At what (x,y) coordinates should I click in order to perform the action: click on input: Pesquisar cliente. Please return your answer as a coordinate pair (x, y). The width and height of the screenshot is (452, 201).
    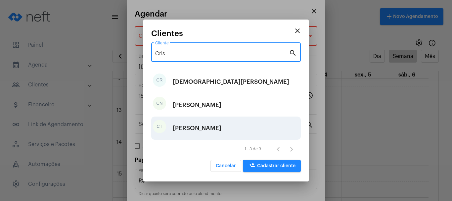
    Looking at the image, I should click on (222, 54).